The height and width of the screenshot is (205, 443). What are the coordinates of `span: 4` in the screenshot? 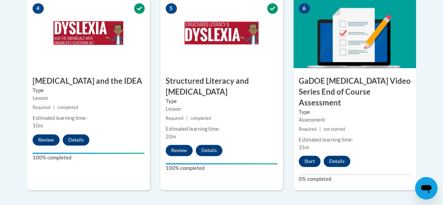 It's located at (38, 8).